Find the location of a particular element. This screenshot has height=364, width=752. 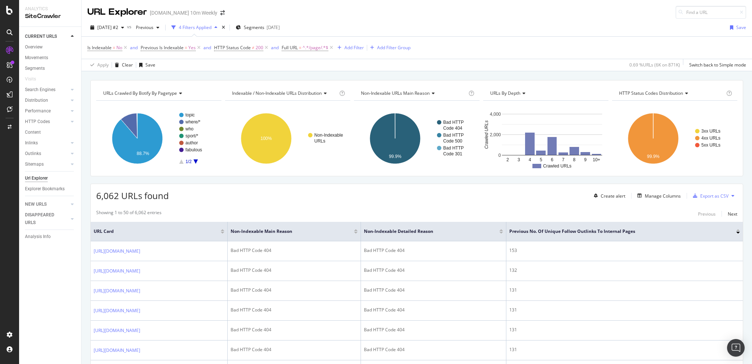

div: Analytics is located at coordinates (50, 9).